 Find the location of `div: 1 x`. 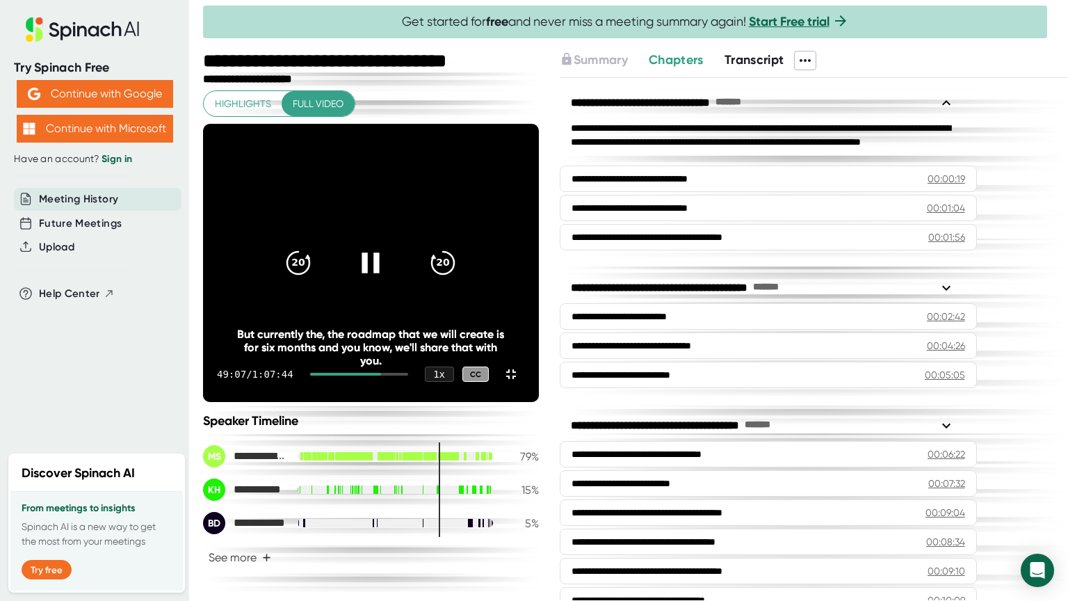

div: 1 x is located at coordinates (440, 374).